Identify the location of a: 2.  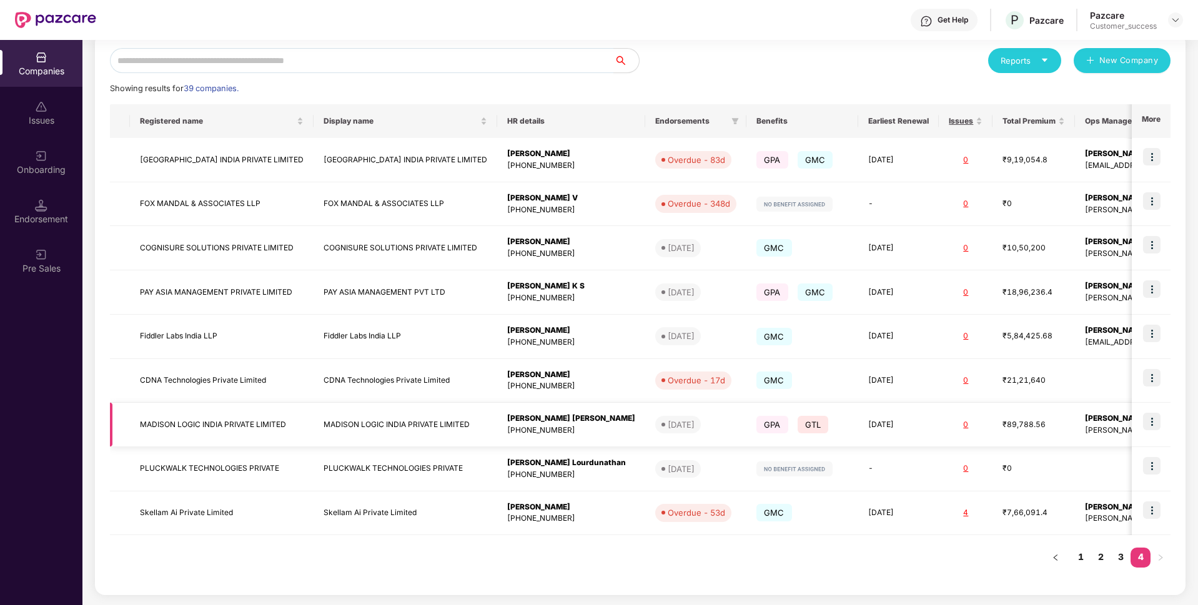
(1101, 557).